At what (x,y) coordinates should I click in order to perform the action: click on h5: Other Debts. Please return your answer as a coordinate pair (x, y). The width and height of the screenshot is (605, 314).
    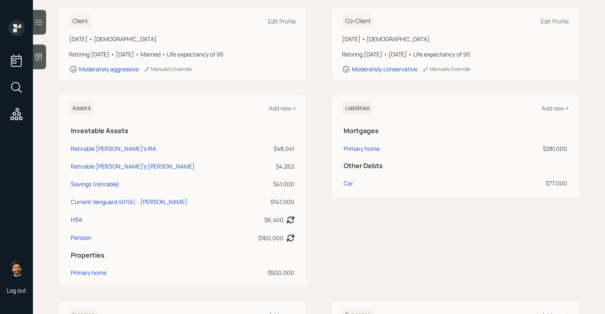
    Looking at the image, I should click on (455, 166).